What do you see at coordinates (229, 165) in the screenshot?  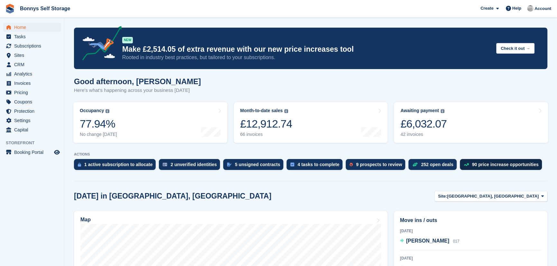 I see `img: contract_signature_icon-13c848040528278c33f63329250d36e43548de30e8caae1d1a13099fd9432cc5.svg` at bounding box center [229, 165].